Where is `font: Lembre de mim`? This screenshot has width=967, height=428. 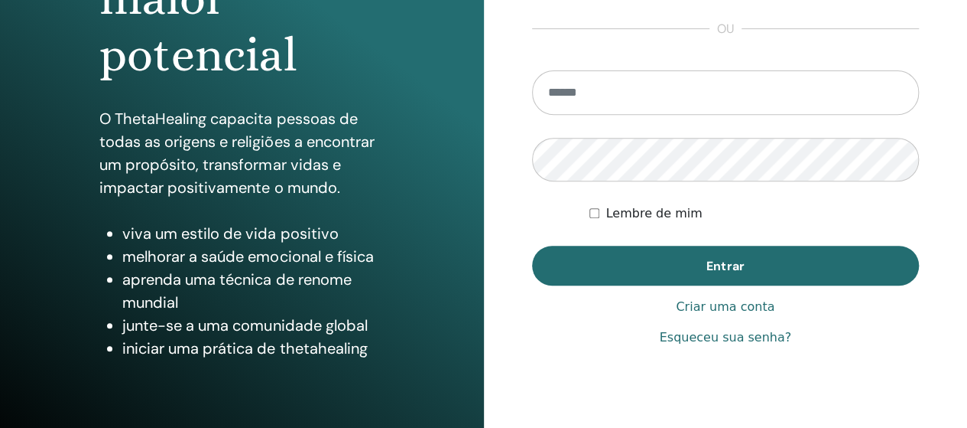
font: Lembre de mim is located at coordinates (654, 213).